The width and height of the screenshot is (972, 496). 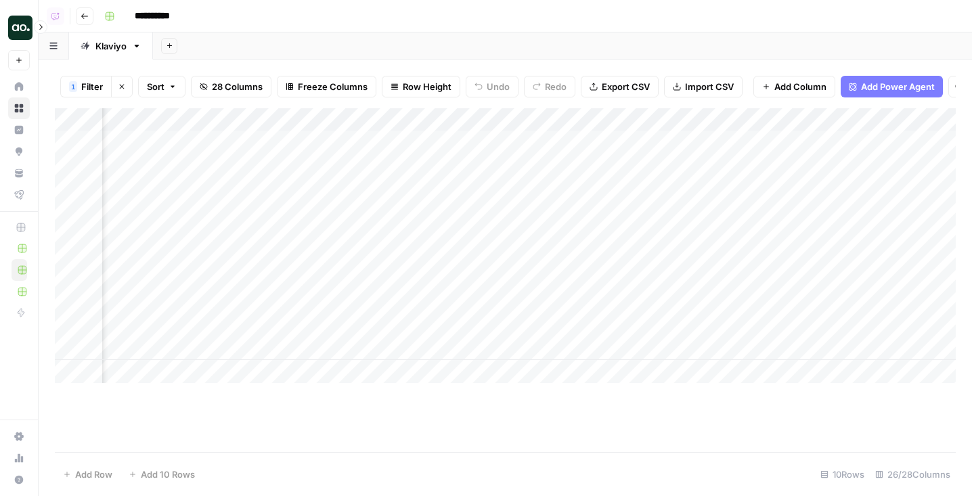 I want to click on span: Filter, so click(x=92, y=87).